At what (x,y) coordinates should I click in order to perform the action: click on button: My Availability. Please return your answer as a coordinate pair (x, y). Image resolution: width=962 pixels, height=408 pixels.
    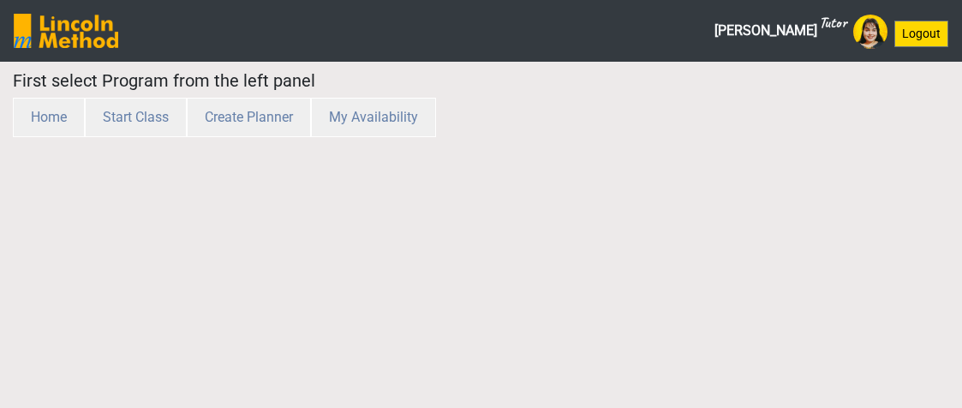
    Looking at the image, I should click on (374, 117).